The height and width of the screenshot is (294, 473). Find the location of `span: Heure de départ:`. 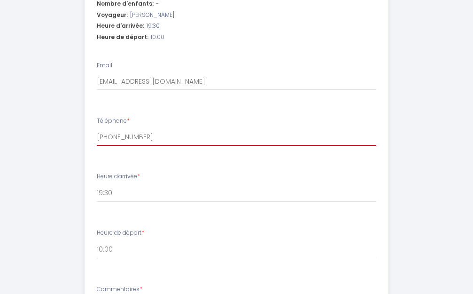

span: Heure de départ: is located at coordinates (123, 37).